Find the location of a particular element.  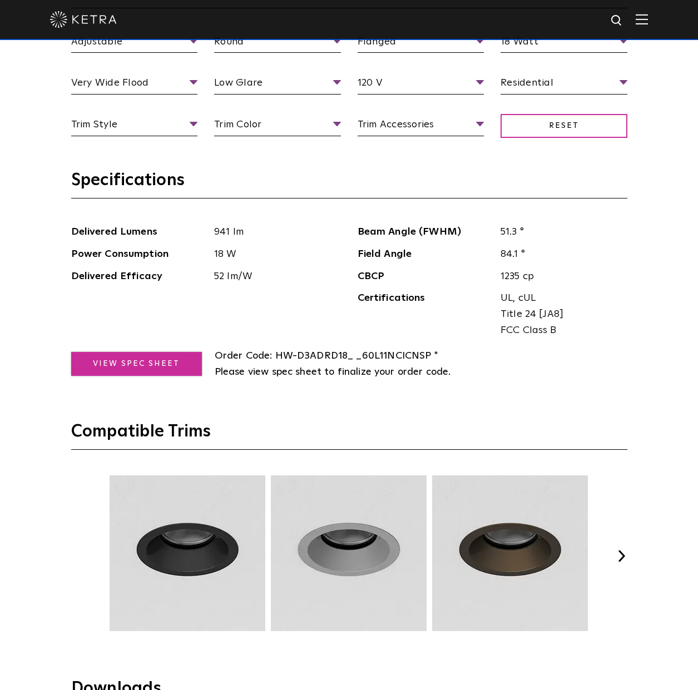

img: search icon is located at coordinates (617, 21).